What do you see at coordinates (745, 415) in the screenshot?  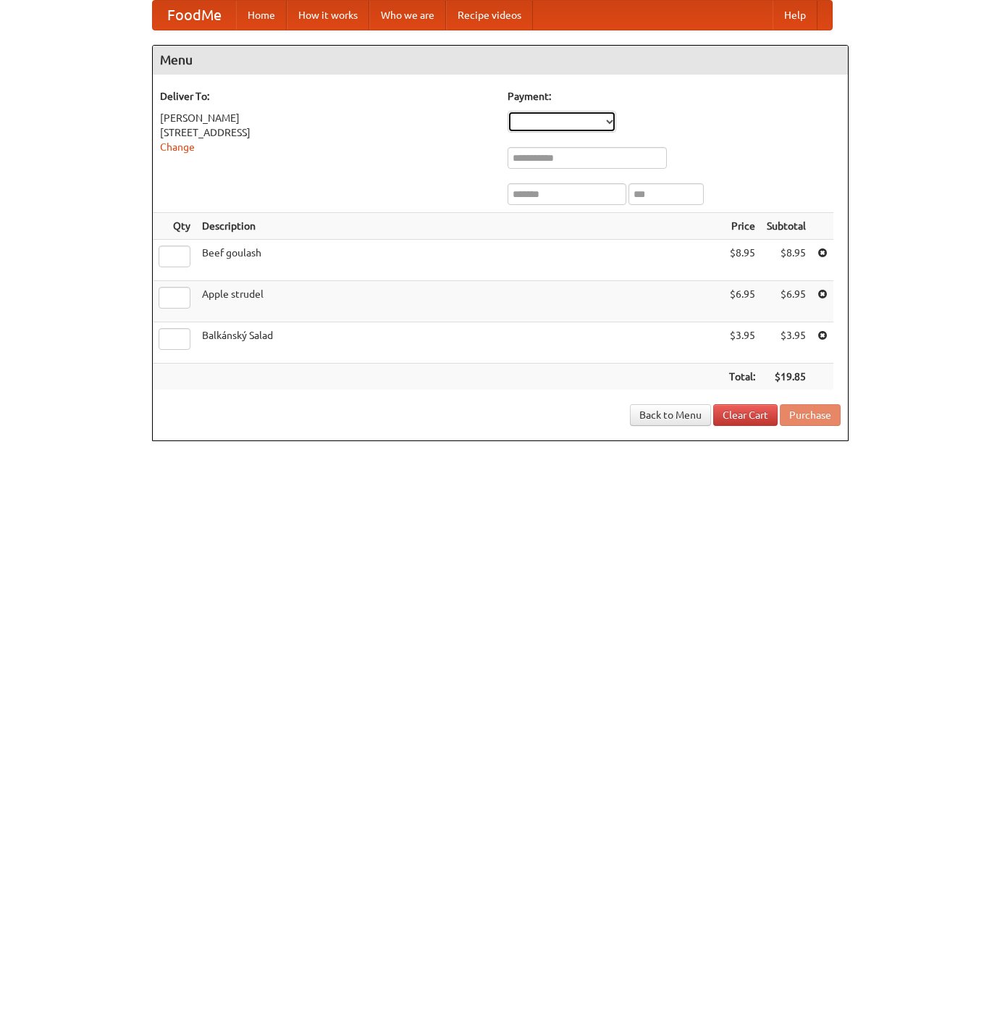 I see `a: Clear Cart` at bounding box center [745, 415].